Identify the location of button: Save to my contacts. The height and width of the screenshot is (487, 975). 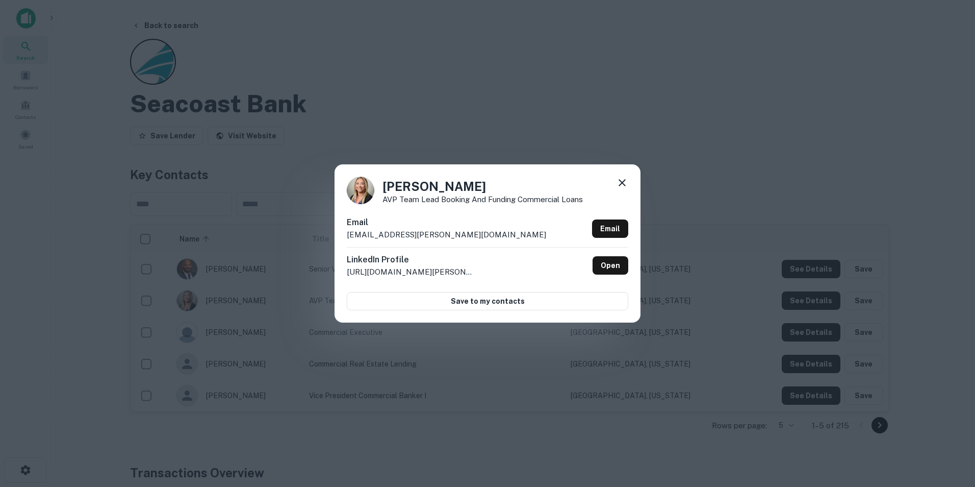
(488, 301).